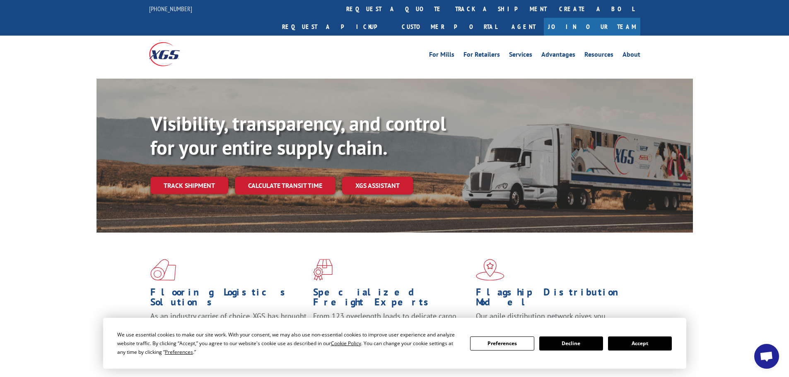 This screenshot has width=789, height=377. What do you see at coordinates (558, 56) in the screenshot?
I see `a: Advantages` at bounding box center [558, 56].